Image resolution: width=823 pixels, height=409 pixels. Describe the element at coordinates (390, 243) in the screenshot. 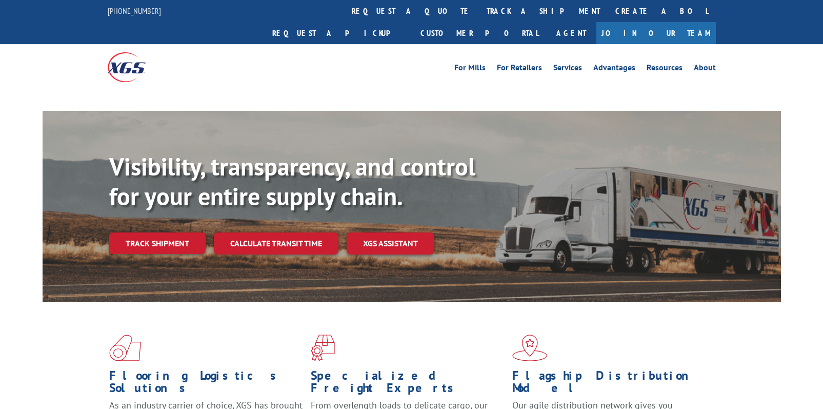

I see `a: XGS ASSISTANT` at that location.